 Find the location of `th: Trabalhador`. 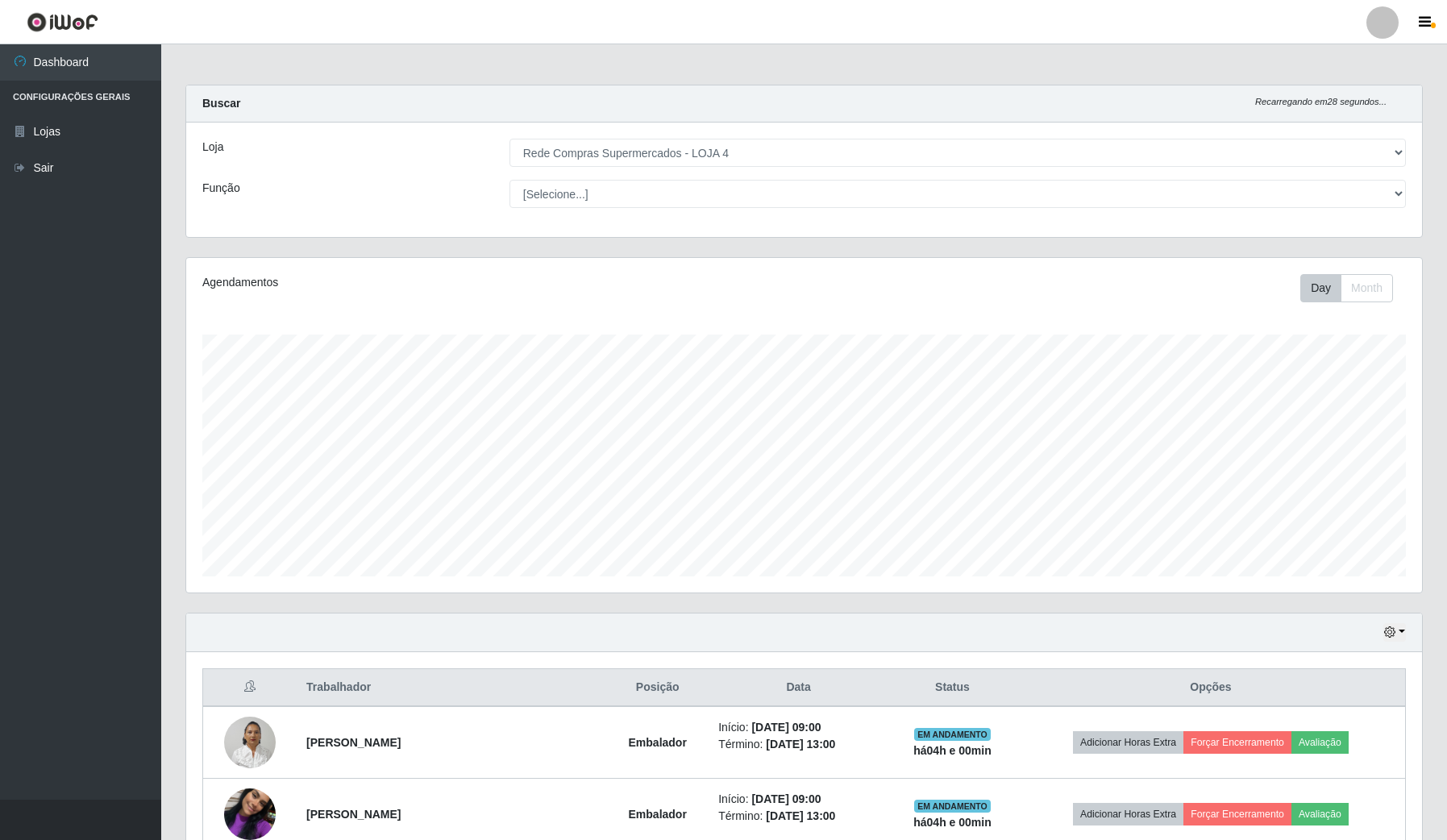

th: Trabalhador is located at coordinates (451, 687).